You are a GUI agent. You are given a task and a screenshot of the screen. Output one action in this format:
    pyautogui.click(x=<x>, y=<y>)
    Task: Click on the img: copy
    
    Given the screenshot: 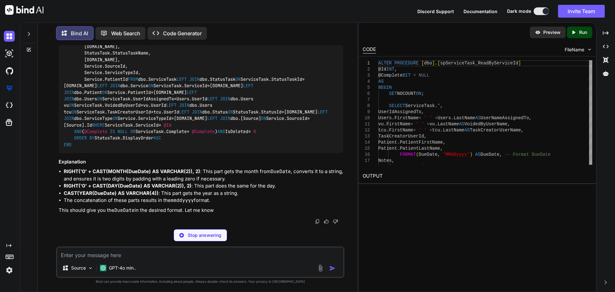 What is the action you would take?
    pyautogui.click(x=317, y=221)
    